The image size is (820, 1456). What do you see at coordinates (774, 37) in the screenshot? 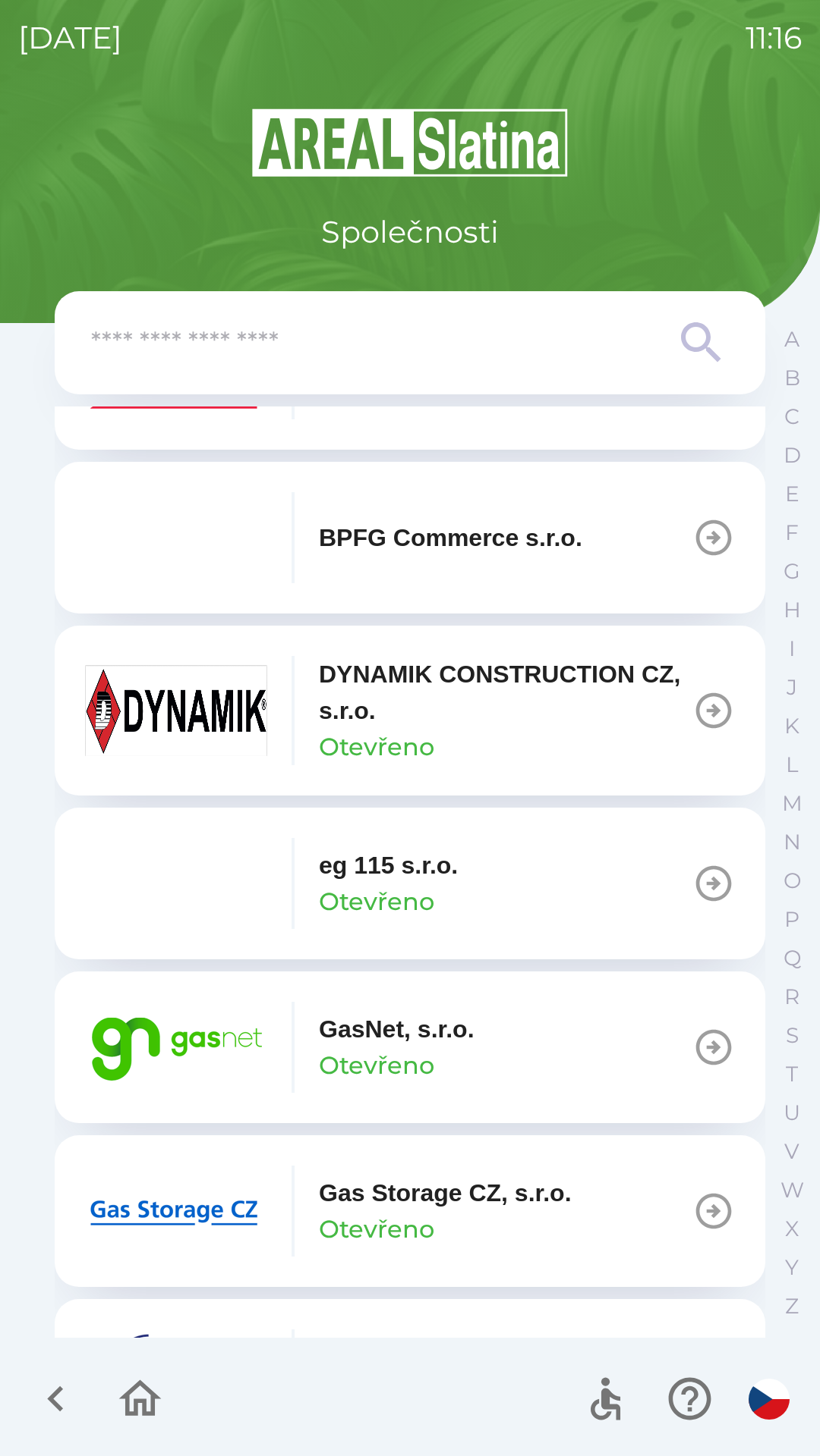
I see `p: 11:16` at bounding box center [774, 37].